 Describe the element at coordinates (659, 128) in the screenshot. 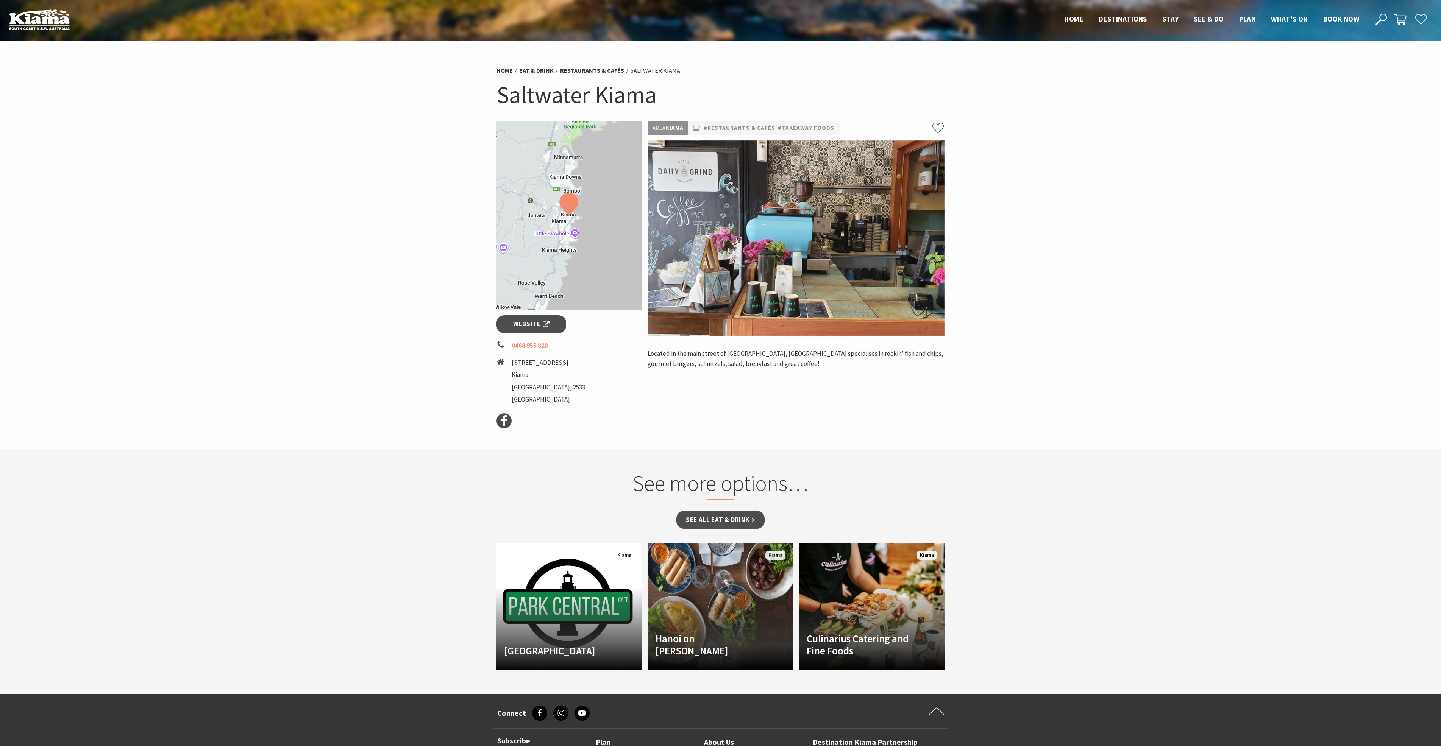

I see `span: Area` at that location.